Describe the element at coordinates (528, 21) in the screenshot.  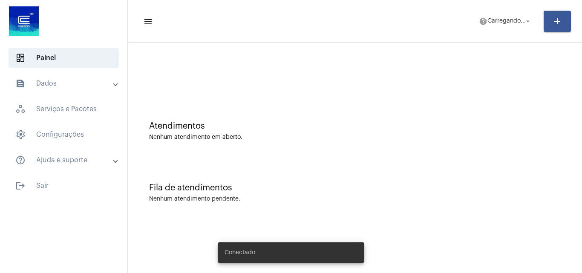
I see `mat-icon: arrow_drop_down` at that location.